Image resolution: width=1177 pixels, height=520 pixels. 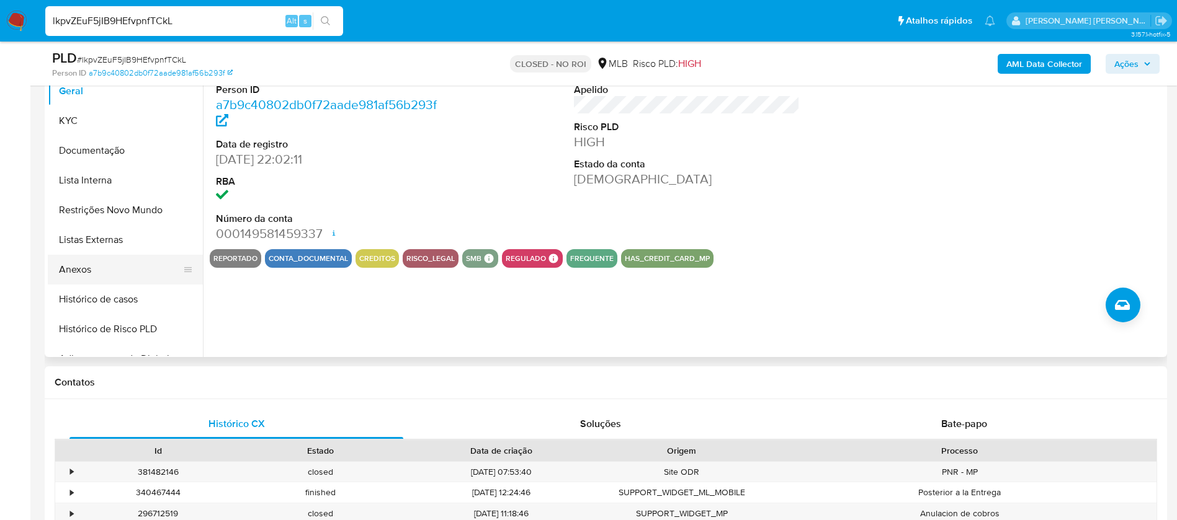 What do you see at coordinates (292, 20) in the screenshot?
I see `span: Alt` at bounding box center [292, 20].